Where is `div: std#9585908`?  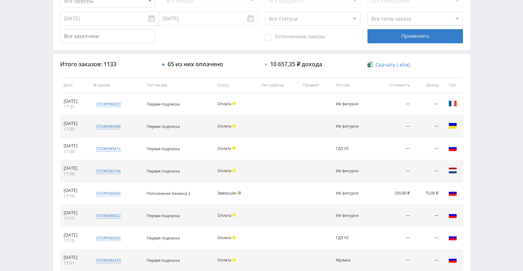 div: std#9585908 is located at coordinates (108, 126).